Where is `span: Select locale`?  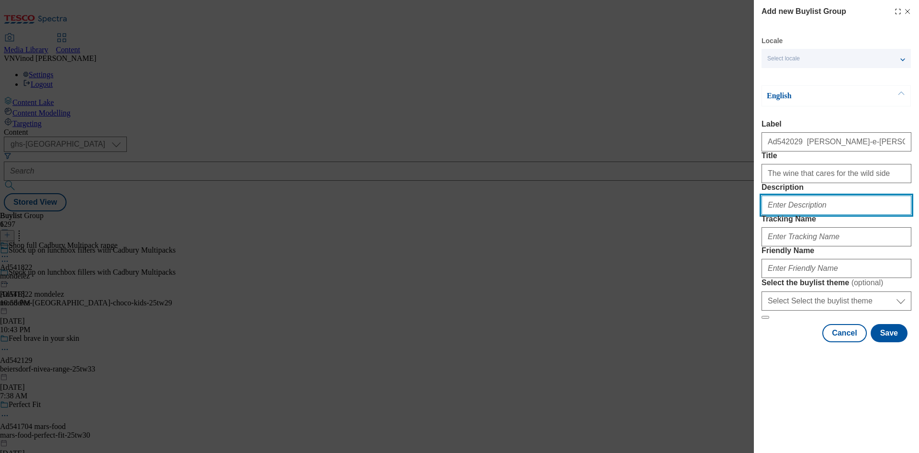
span: Select locale is located at coordinates (784, 58).